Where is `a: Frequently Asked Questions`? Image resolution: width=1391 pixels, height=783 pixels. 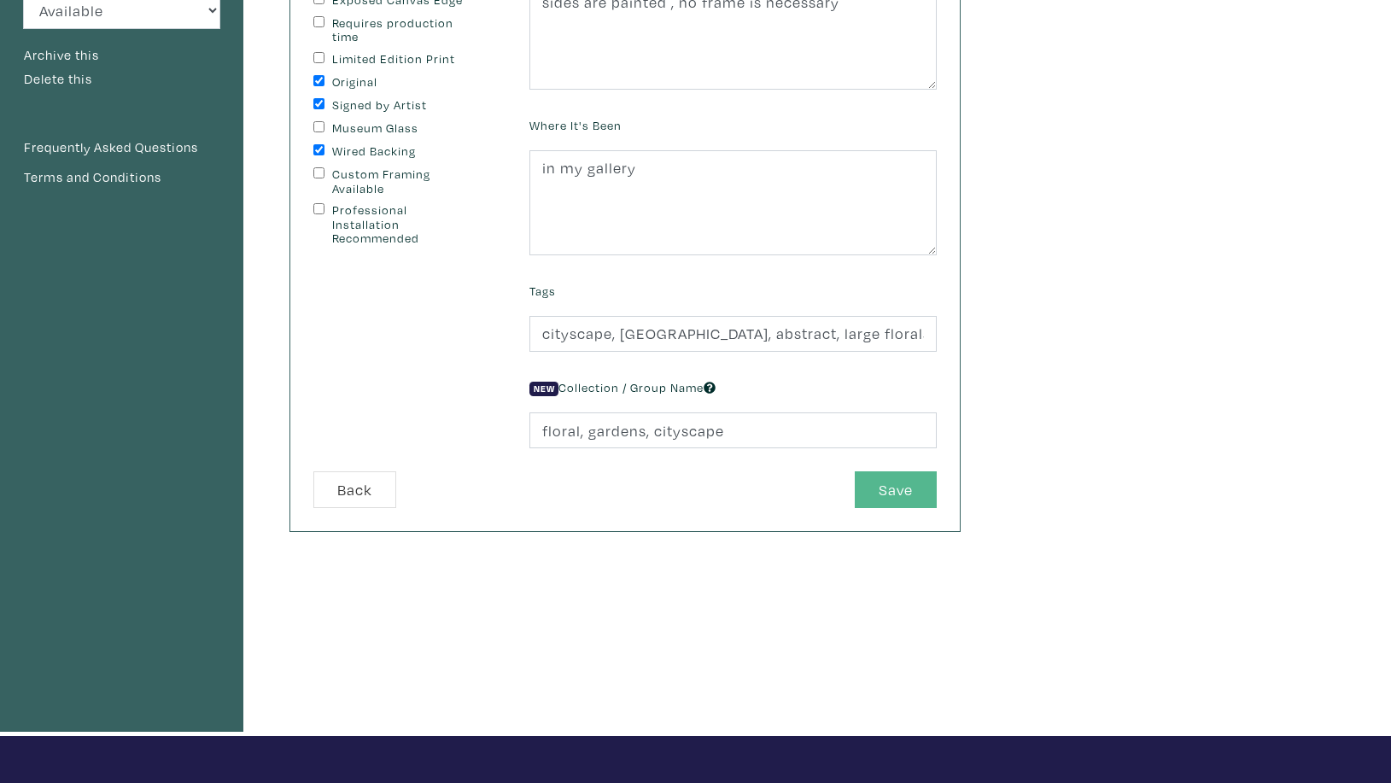 a: Frequently Asked Questions is located at coordinates (121, 148).